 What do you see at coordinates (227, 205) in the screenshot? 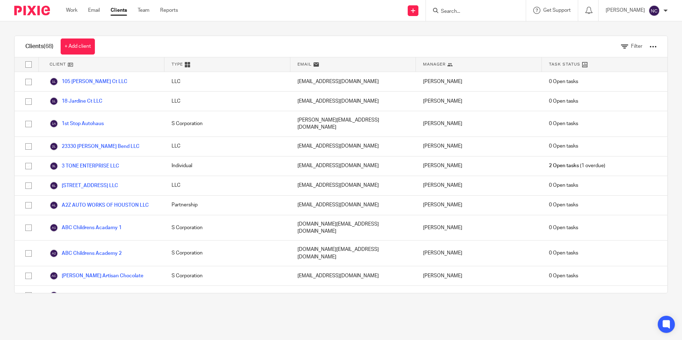
I see `div: Partnership` at bounding box center [227, 205].